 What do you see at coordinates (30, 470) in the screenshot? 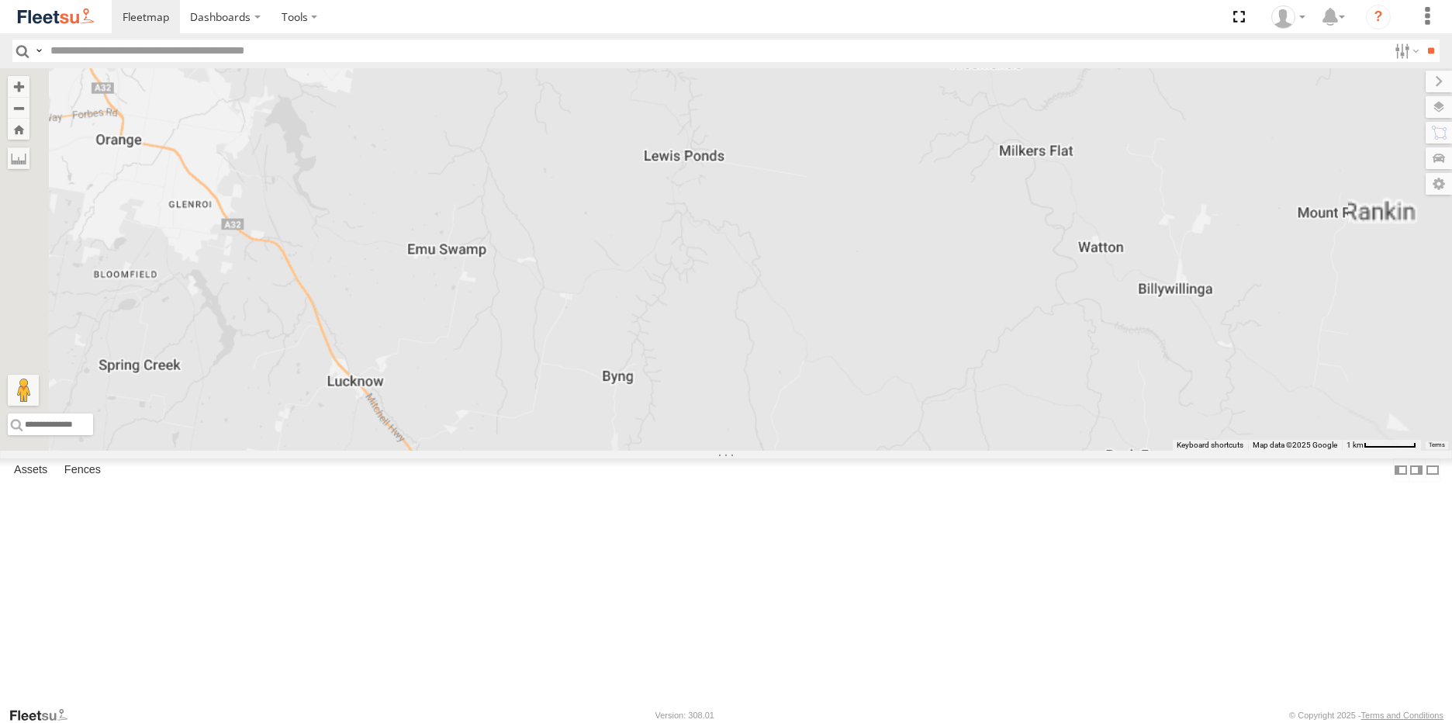
I see `label: Assets` at bounding box center [30, 470].